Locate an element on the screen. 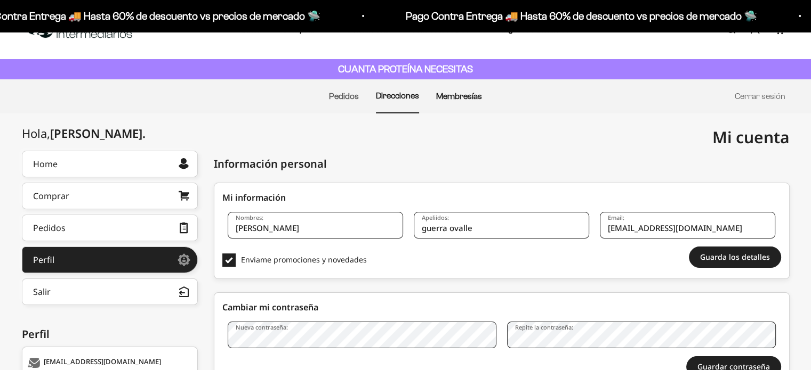 The width and height of the screenshot is (811, 370). label: Nombres: is located at coordinates (249, 217).